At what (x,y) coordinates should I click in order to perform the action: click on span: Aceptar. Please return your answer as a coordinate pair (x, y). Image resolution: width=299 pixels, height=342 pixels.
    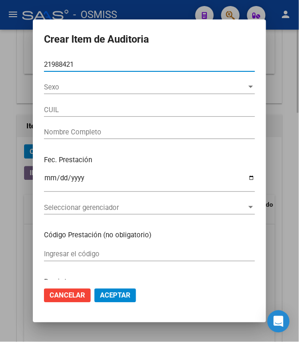
    Looking at the image, I should click on (115, 296).